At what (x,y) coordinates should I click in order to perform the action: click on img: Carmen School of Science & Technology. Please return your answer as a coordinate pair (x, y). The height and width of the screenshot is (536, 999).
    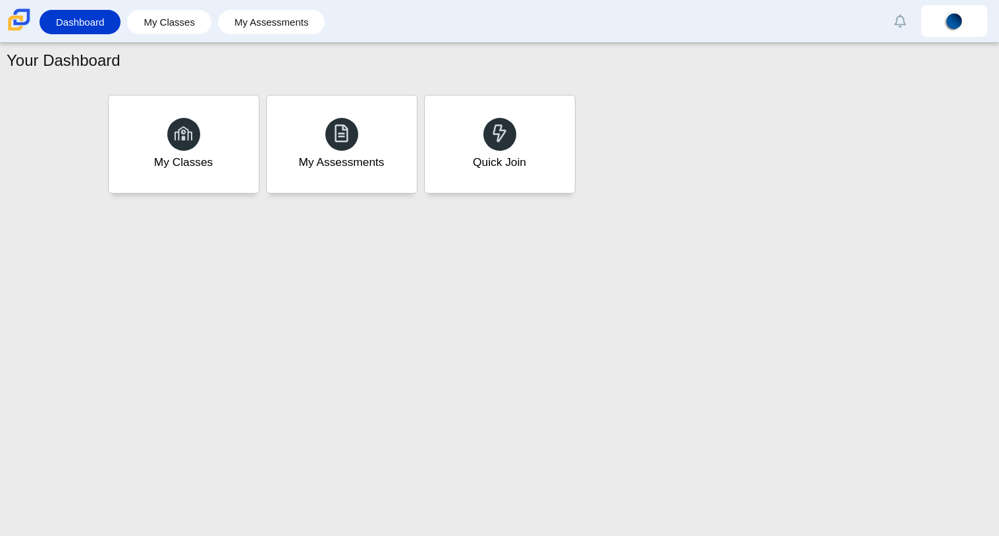
    Looking at the image, I should click on (19, 20).